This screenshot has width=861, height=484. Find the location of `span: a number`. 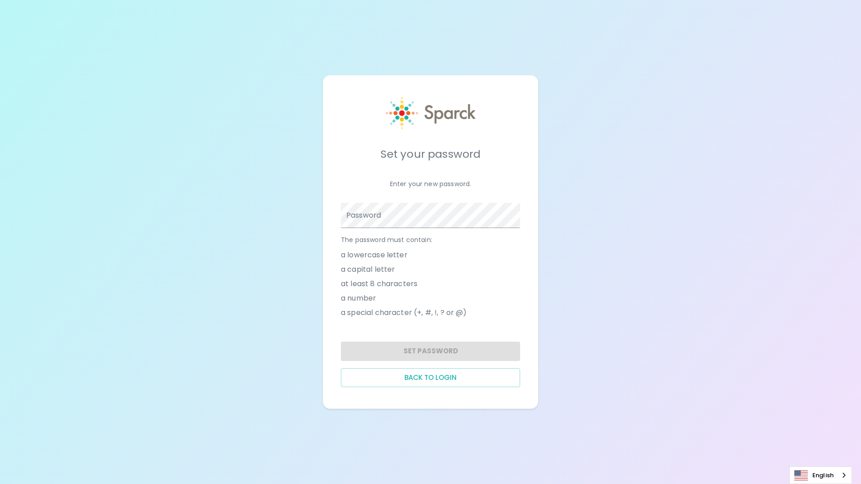

span: a number is located at coordinates (358, 298).